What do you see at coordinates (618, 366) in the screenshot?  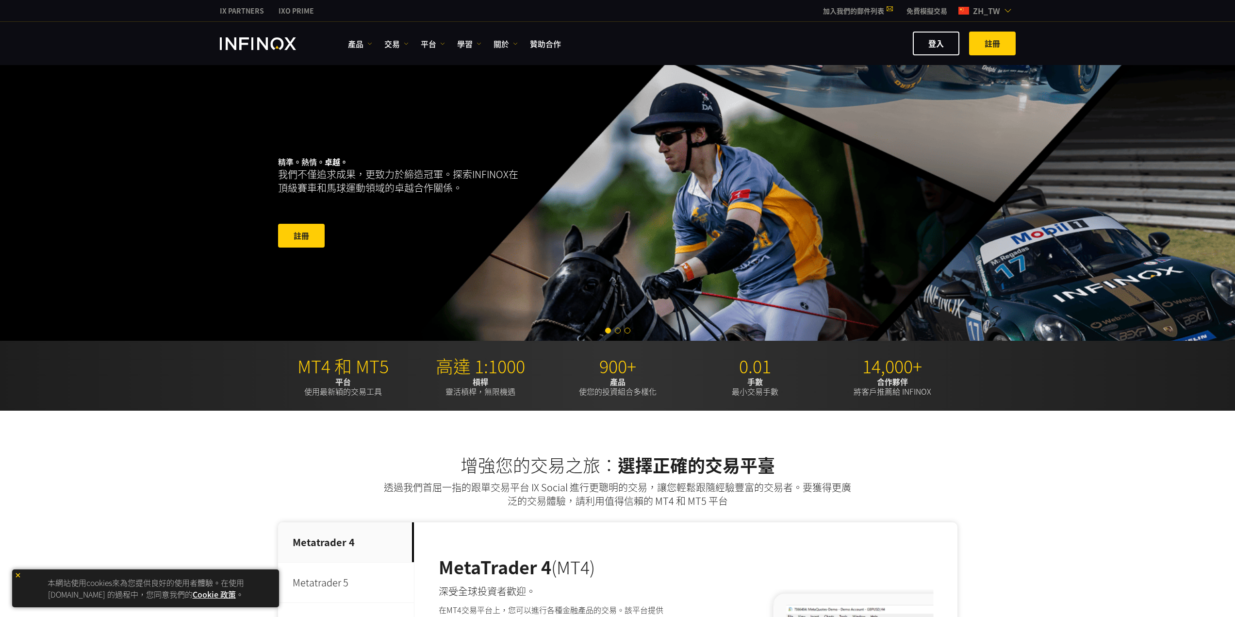 I see `p: 900+` at bounding box center [618, 366].